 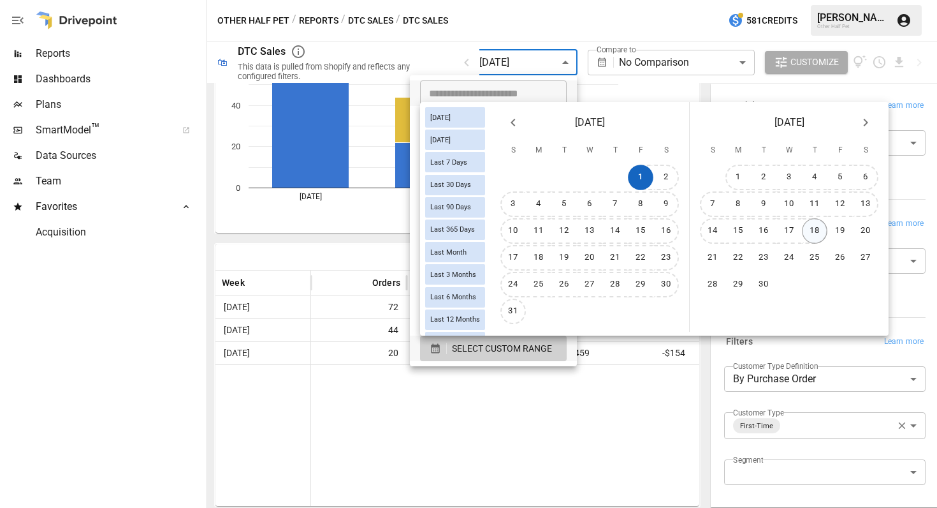 I want to click on div: Last 3 Months, so click(x=455, y=274).